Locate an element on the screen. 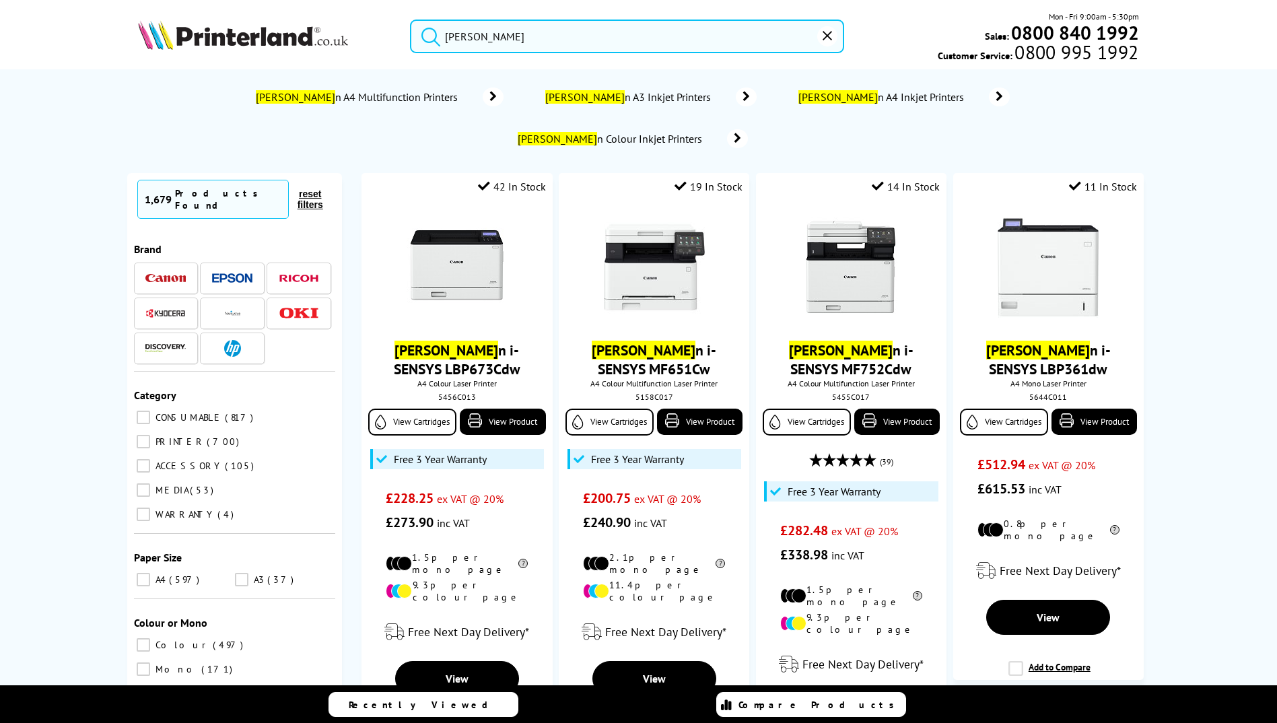  span: Category is located at coordinates (155, 395).